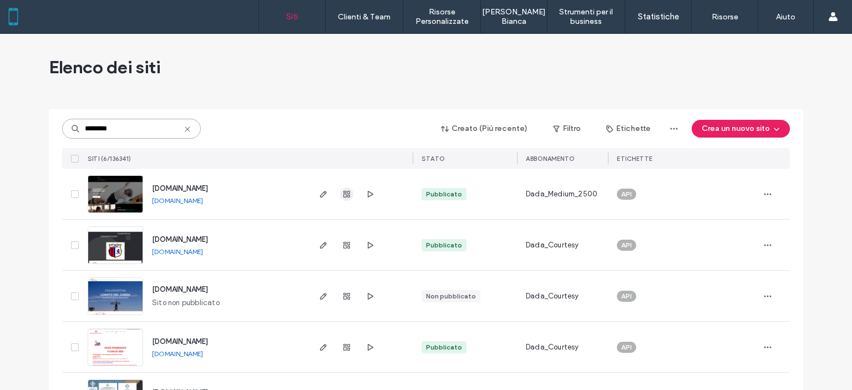  What do you see at coordinates (561, 194) in the screenshot?
I see `span: Dada_Medium_2500` at bounding box center [561, 194].